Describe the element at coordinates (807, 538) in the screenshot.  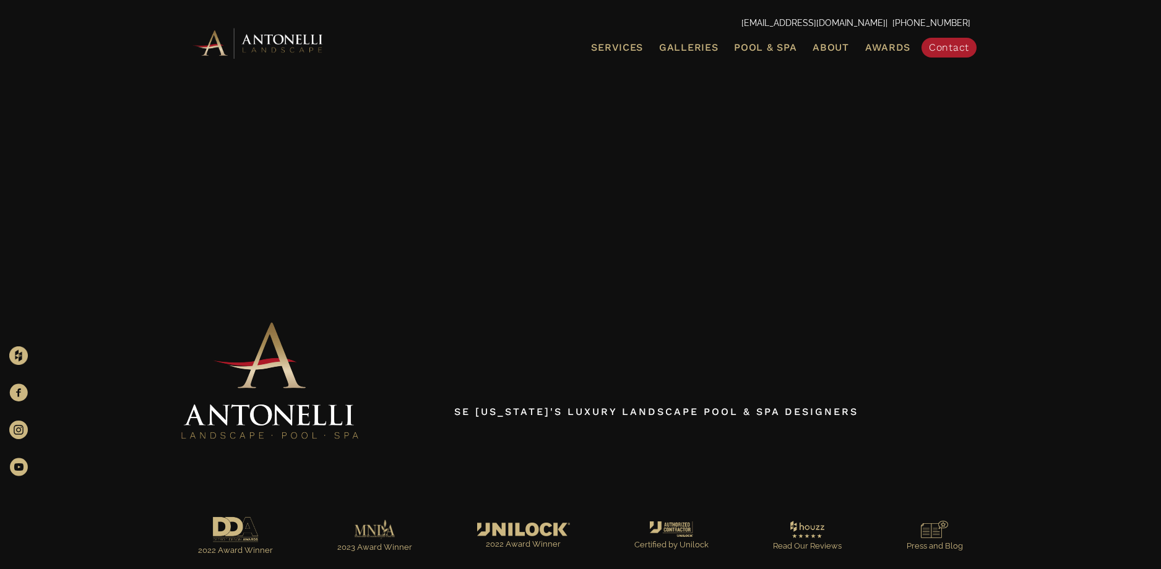
I see `a: Go to https://www.houzz.com/professionals/landscape-architects-and-landscape-designers/antonelli-...` at that location.